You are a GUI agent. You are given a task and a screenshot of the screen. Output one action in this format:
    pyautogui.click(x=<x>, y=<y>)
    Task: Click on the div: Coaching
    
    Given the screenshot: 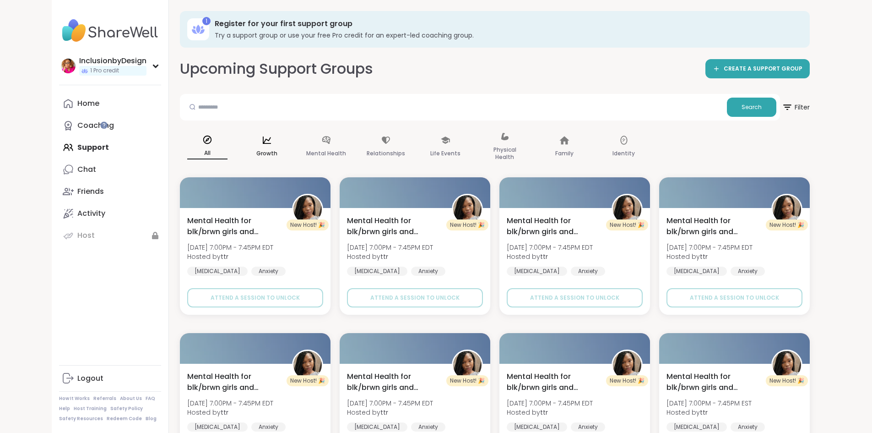 What is the action you would take?
    pyautogui.click(x=96, y=125)
    